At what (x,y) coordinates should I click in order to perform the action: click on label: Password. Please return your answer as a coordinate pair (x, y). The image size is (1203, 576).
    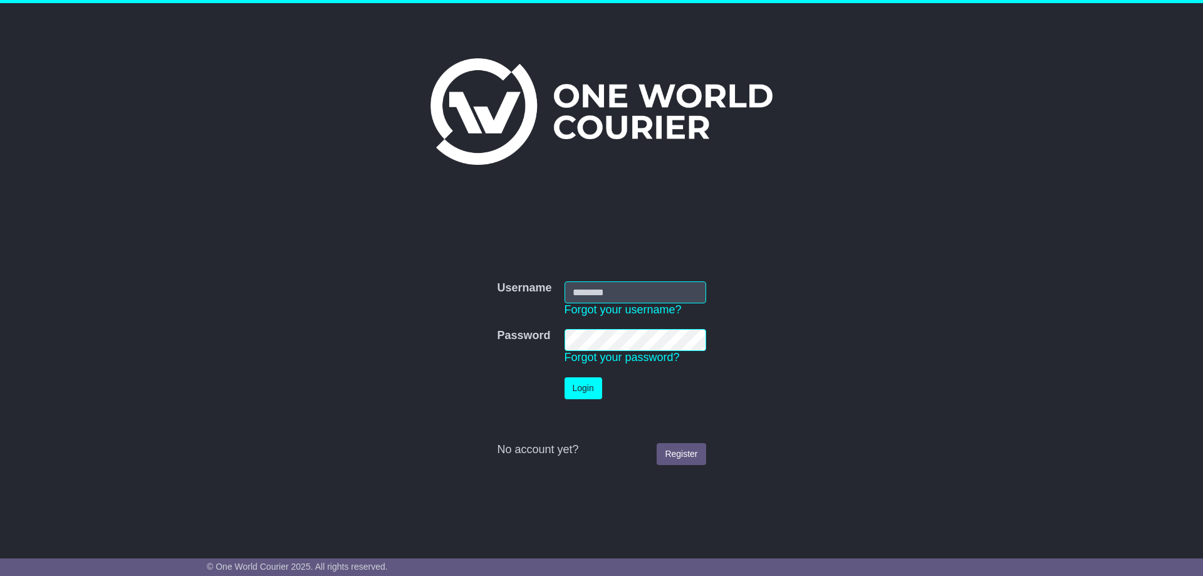
    Looking at the image, I should click on (523, 336).